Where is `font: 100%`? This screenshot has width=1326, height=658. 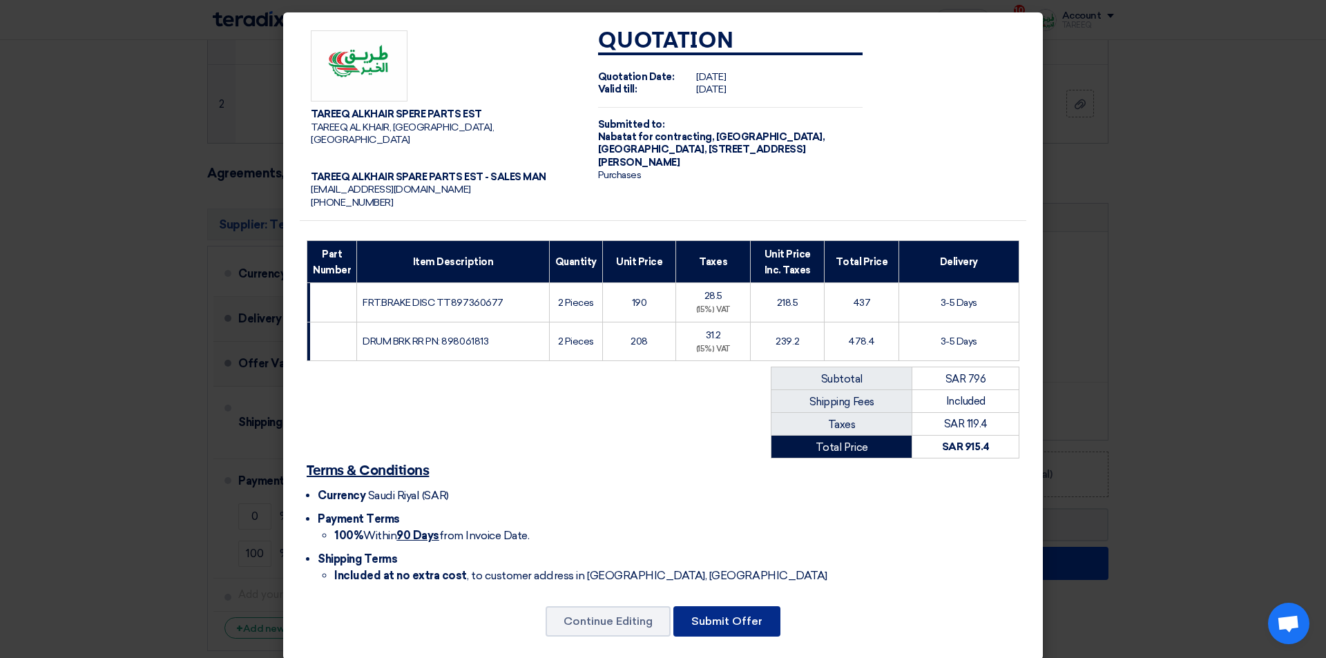 font: 100% is located at coordinates (349, 535).